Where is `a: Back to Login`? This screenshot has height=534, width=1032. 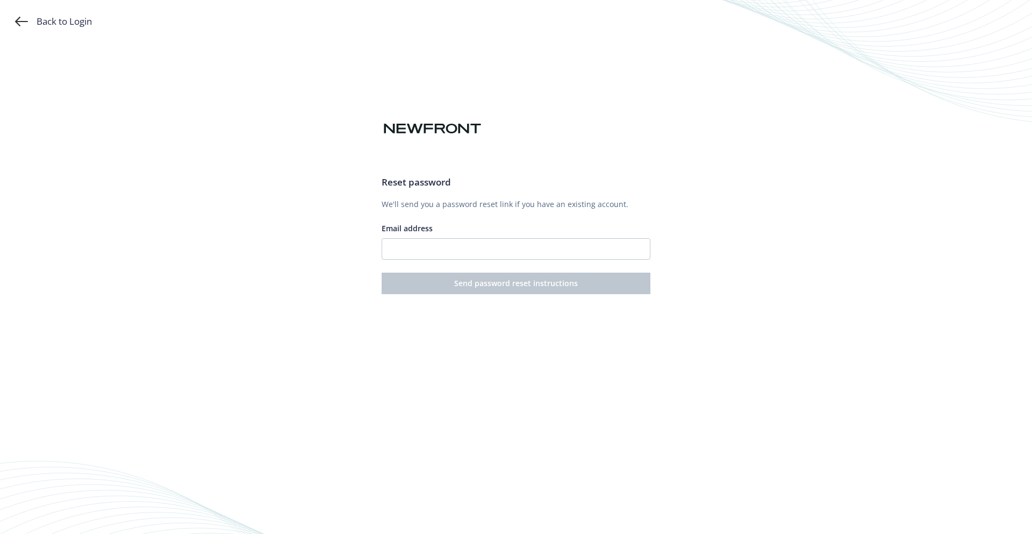 a: Back to Login is located at coordinates (53, 21).